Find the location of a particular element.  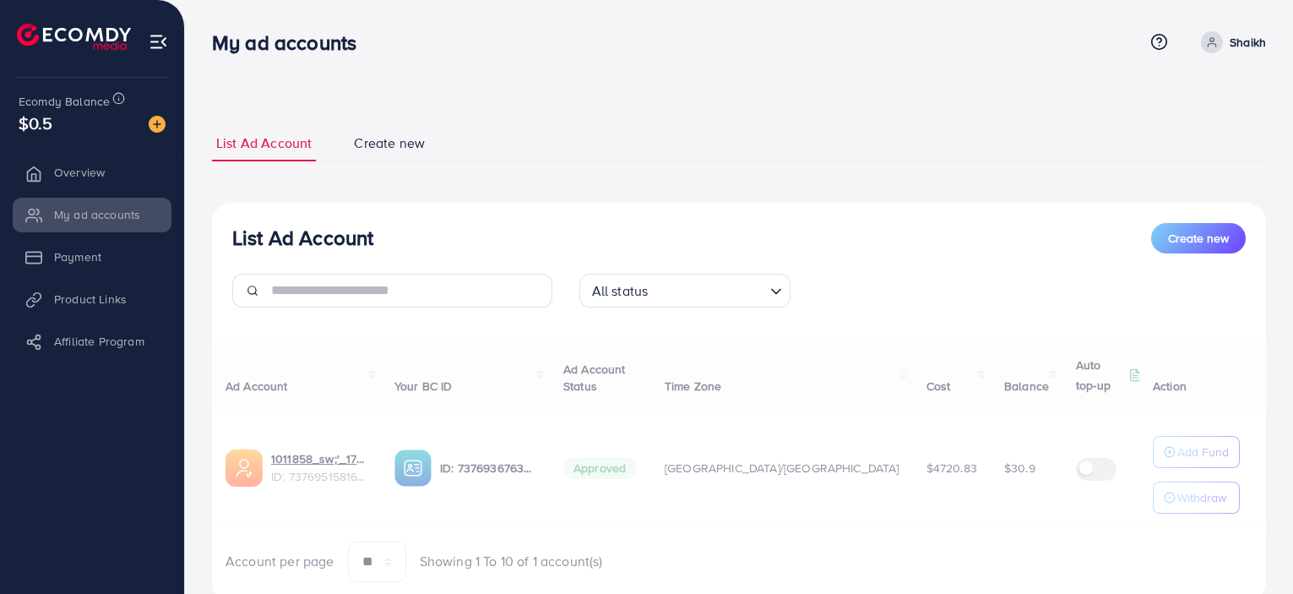

h3: My ad accounts is located at coordinates (291, 42).